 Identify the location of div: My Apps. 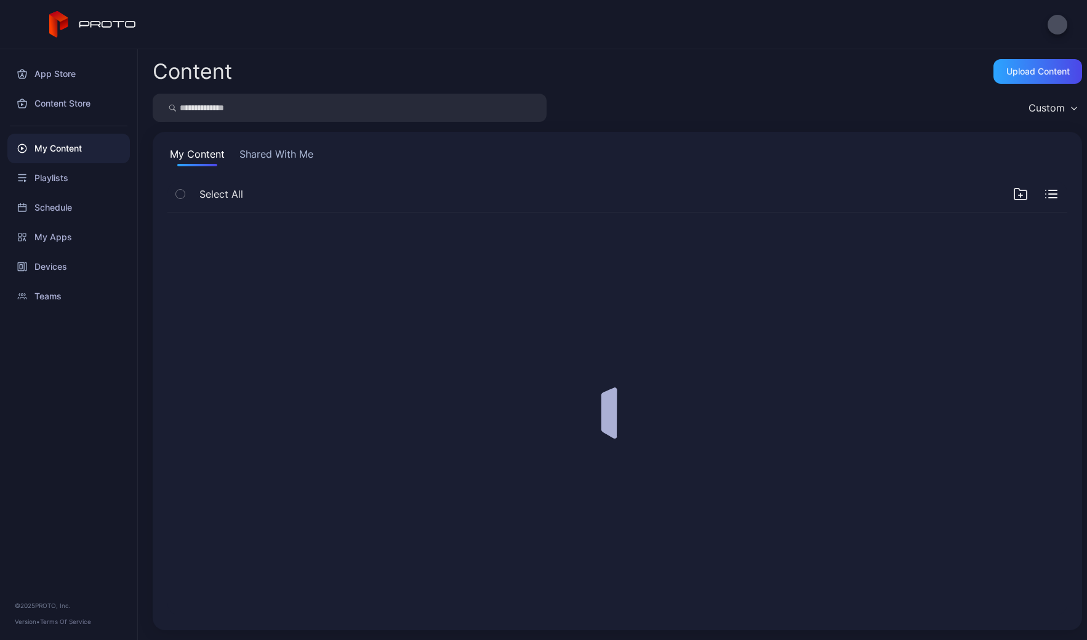
(68, 237).